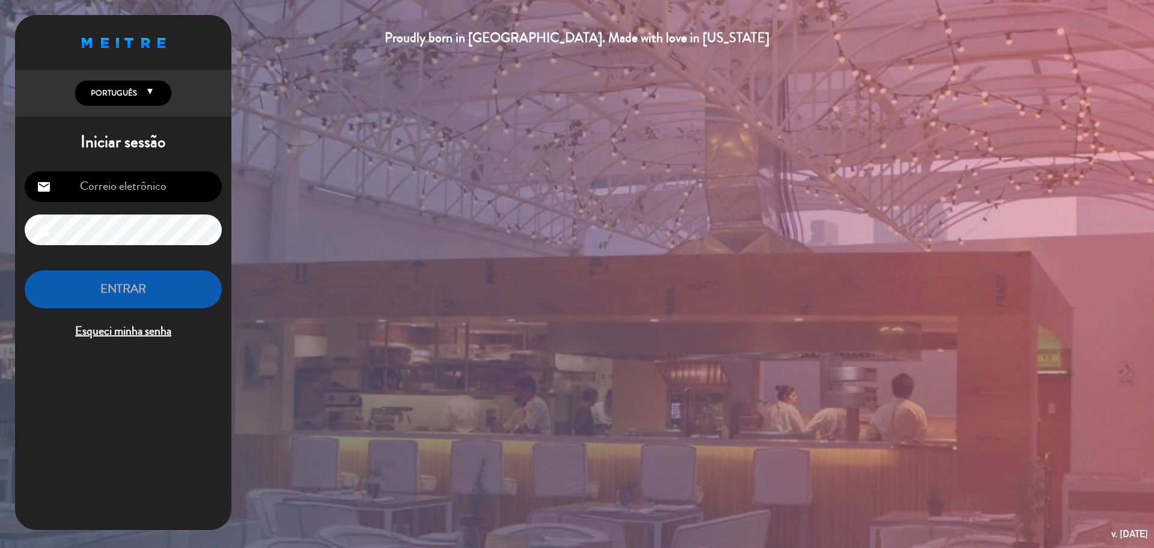  Describe the element at coordinates (123, 186) in the screenshot. I see `input: Correio eletrônico` at that location.